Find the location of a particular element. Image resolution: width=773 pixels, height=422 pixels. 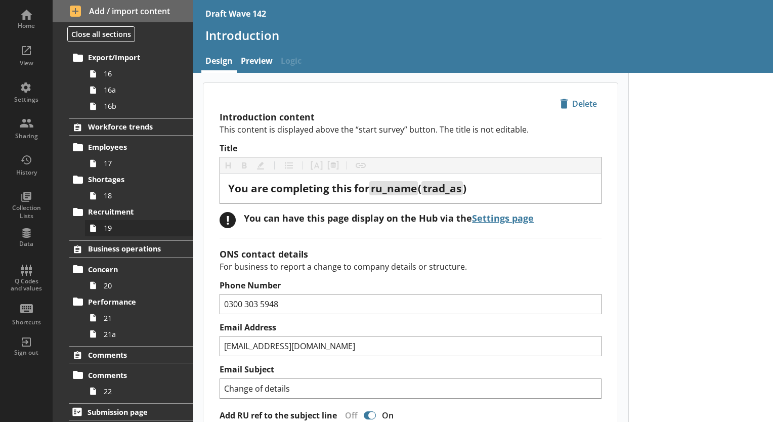

h2: Introduction content is located at coordinates (410, 117).